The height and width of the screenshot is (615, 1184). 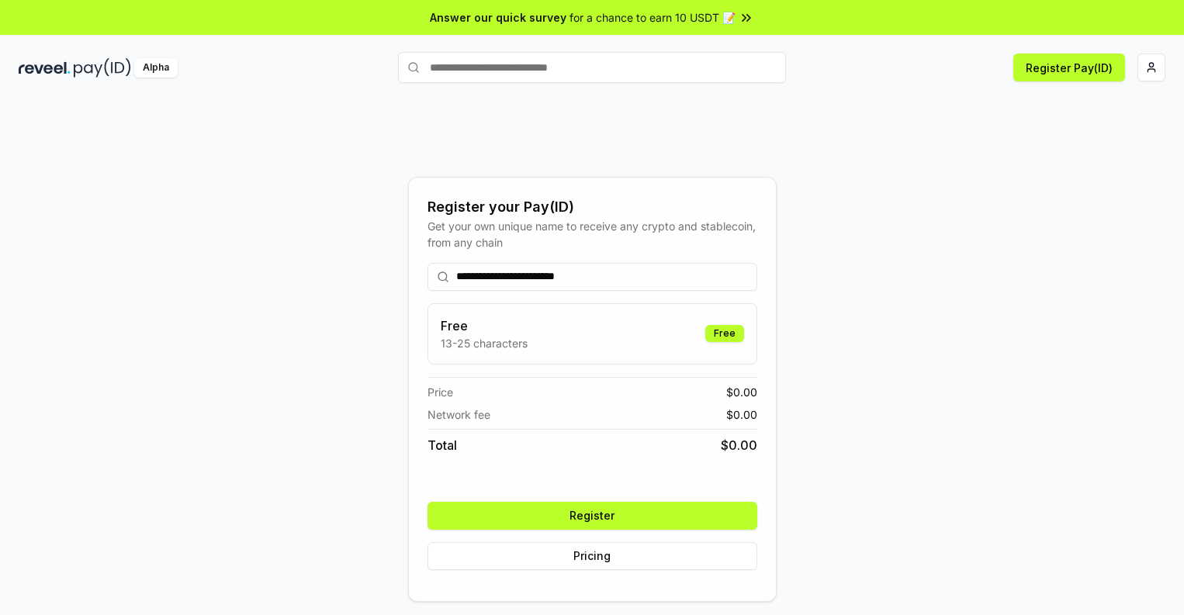 What do you see at coordinates (1069, 68) in the screenshot?
I see `button: Register Pay(ID)` at bounding box center [1069, 68].